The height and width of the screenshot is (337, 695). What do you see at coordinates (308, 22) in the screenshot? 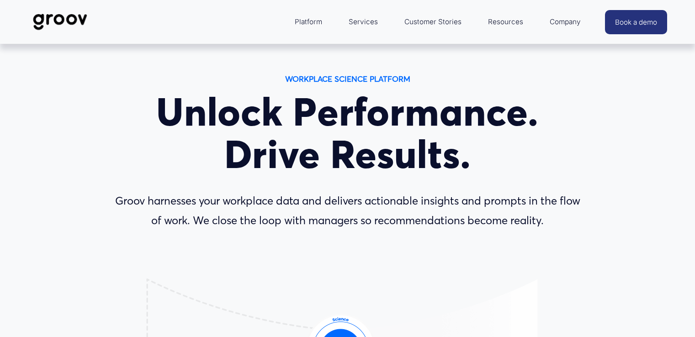
I see `span: Platform` at bounding box center [308, 22].